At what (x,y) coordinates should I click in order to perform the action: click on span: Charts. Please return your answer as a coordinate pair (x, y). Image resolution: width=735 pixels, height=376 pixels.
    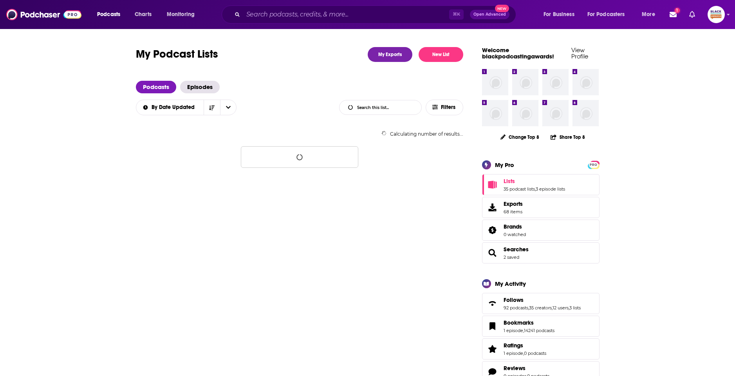
    Looking at the image, I should click on (143, 14).